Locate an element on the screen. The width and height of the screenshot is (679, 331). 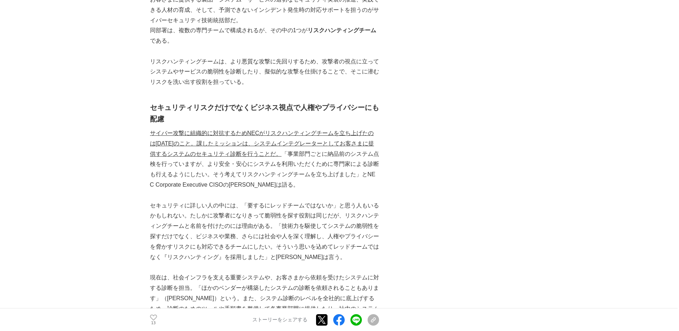
p: 「事業部門ごとに納品前のシステム点検を行っていますが、より安全・安心にシステムを利用いただくために専門家による診断も行えるようにしたい。そう考えてリスクハンティングチームを立ち上げました」とNE... is located at coordinates (265, 159).